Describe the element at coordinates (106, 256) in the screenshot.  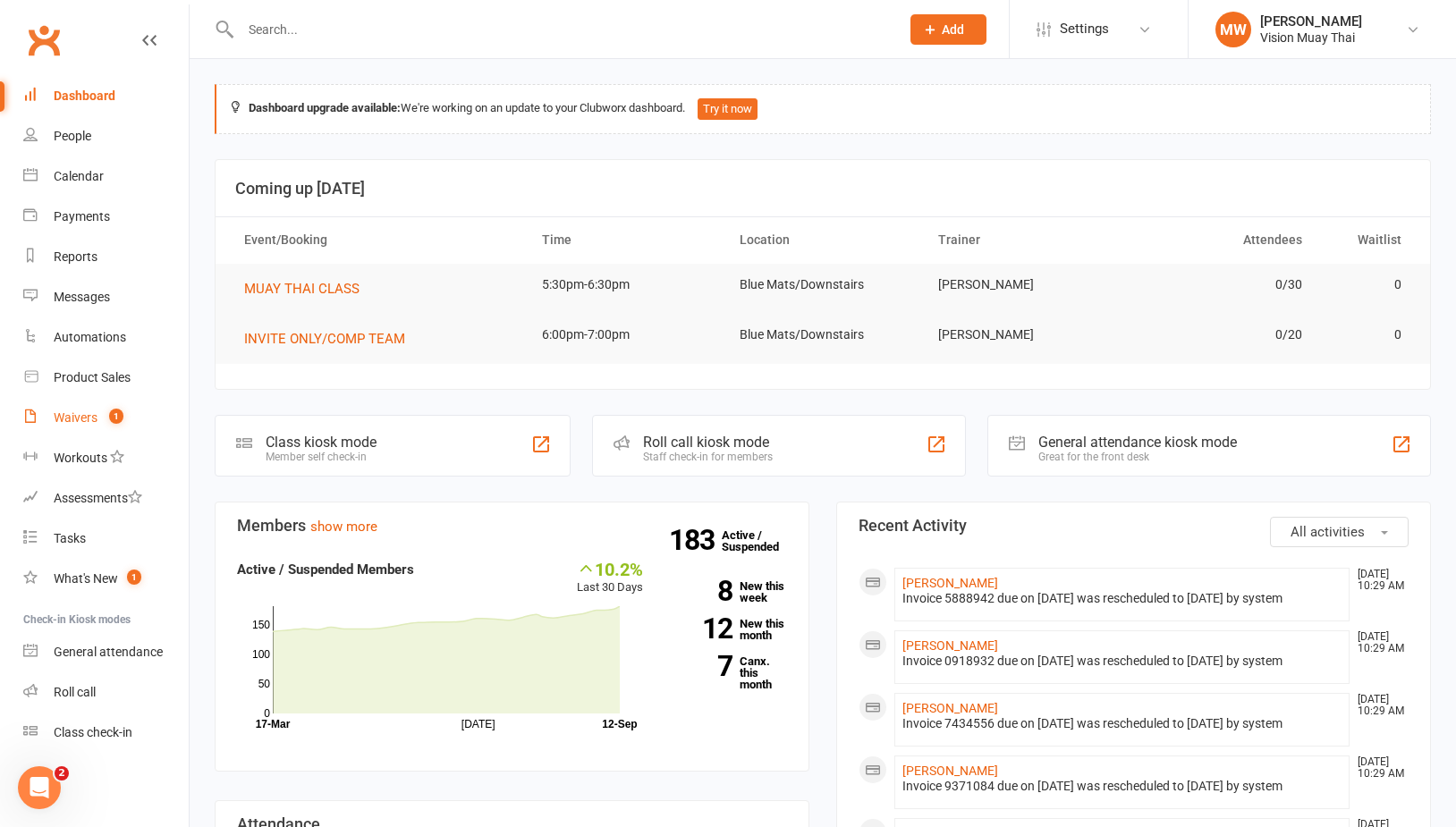
I see `a: Reports` at that location.